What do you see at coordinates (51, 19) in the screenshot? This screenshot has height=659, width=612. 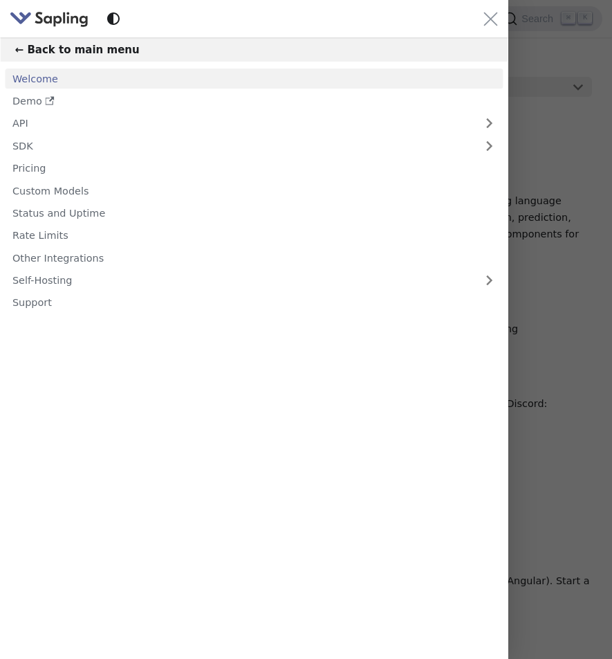 I see `a: Sapling.ai` at bounding box center [51, 19].